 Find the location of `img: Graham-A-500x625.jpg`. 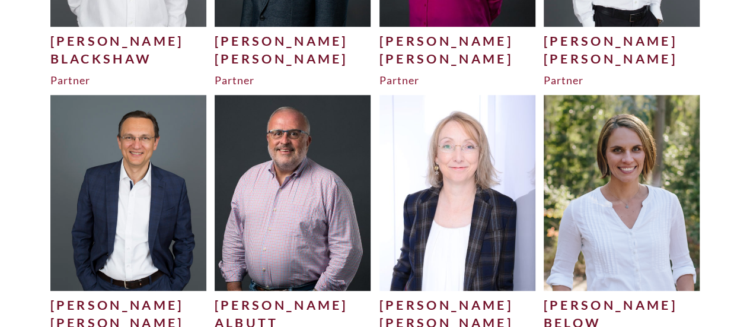

img: Graham-A-500x625.jpg is located at coordinates (293, 192).